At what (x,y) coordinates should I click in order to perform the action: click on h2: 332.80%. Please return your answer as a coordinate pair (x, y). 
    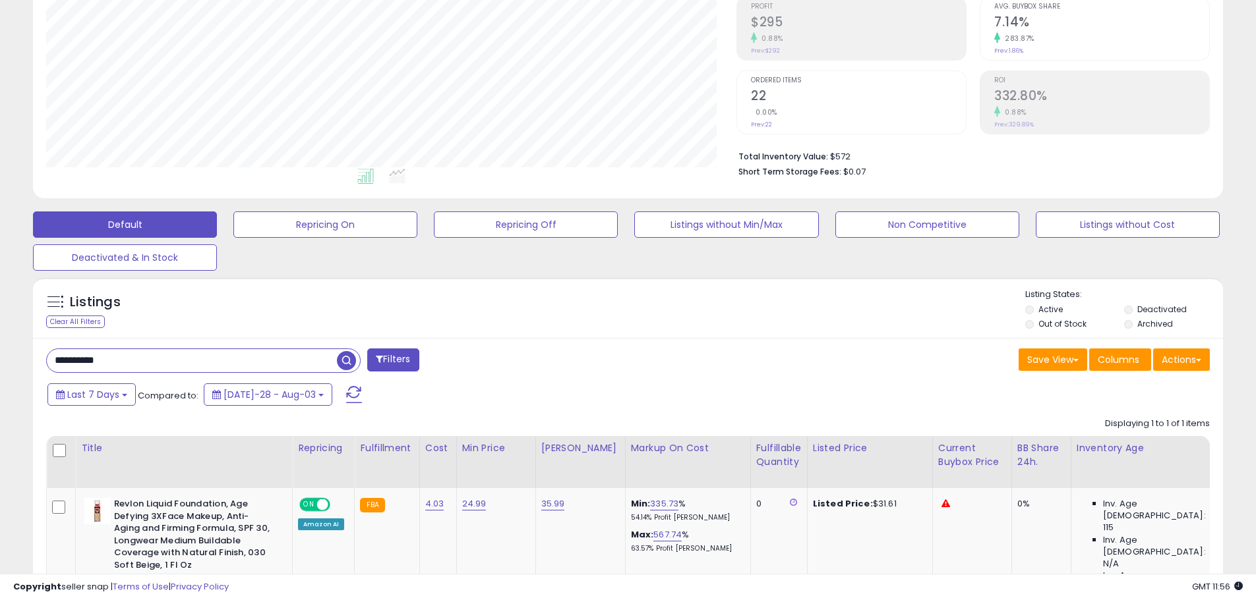
    Looking at the image, I should click on (1101, 97).